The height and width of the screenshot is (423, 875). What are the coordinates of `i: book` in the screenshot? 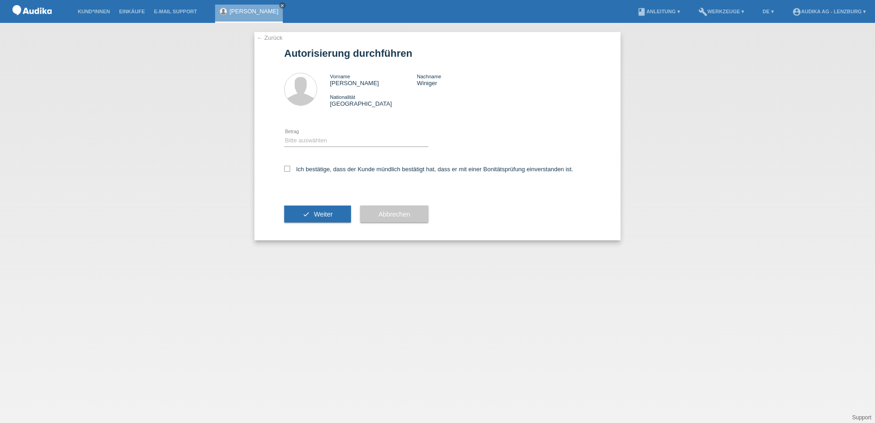 It's located at (642, 12).